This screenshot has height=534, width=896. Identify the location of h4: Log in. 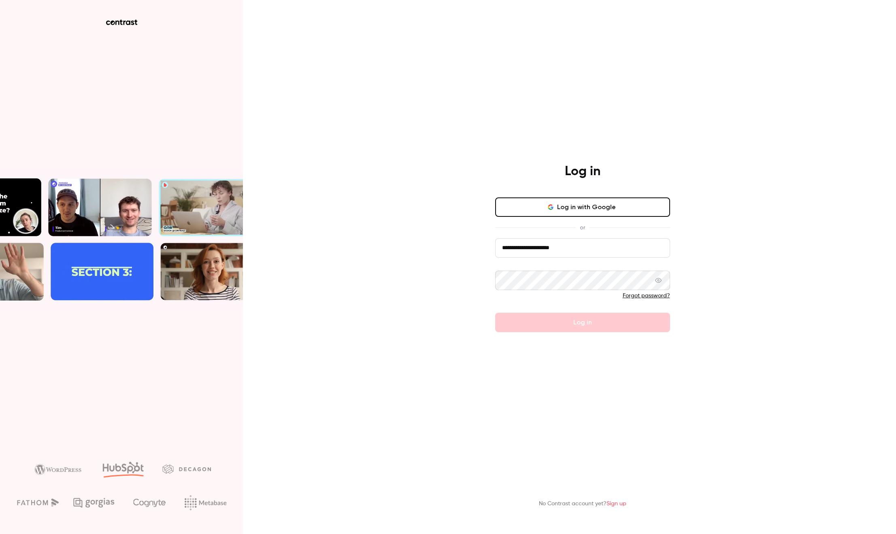
(582, 172).